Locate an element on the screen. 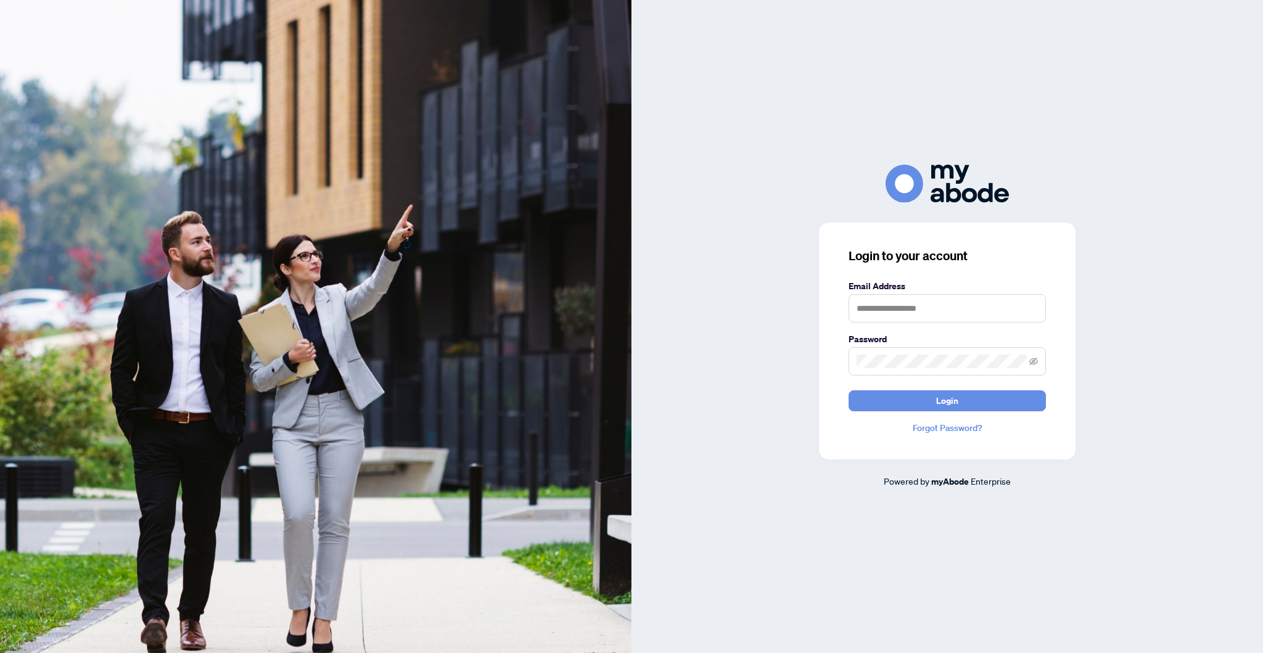 Image resolution: width=1263 pixels, height=653 pixels. span: Login is located at coordinates (947, 401).